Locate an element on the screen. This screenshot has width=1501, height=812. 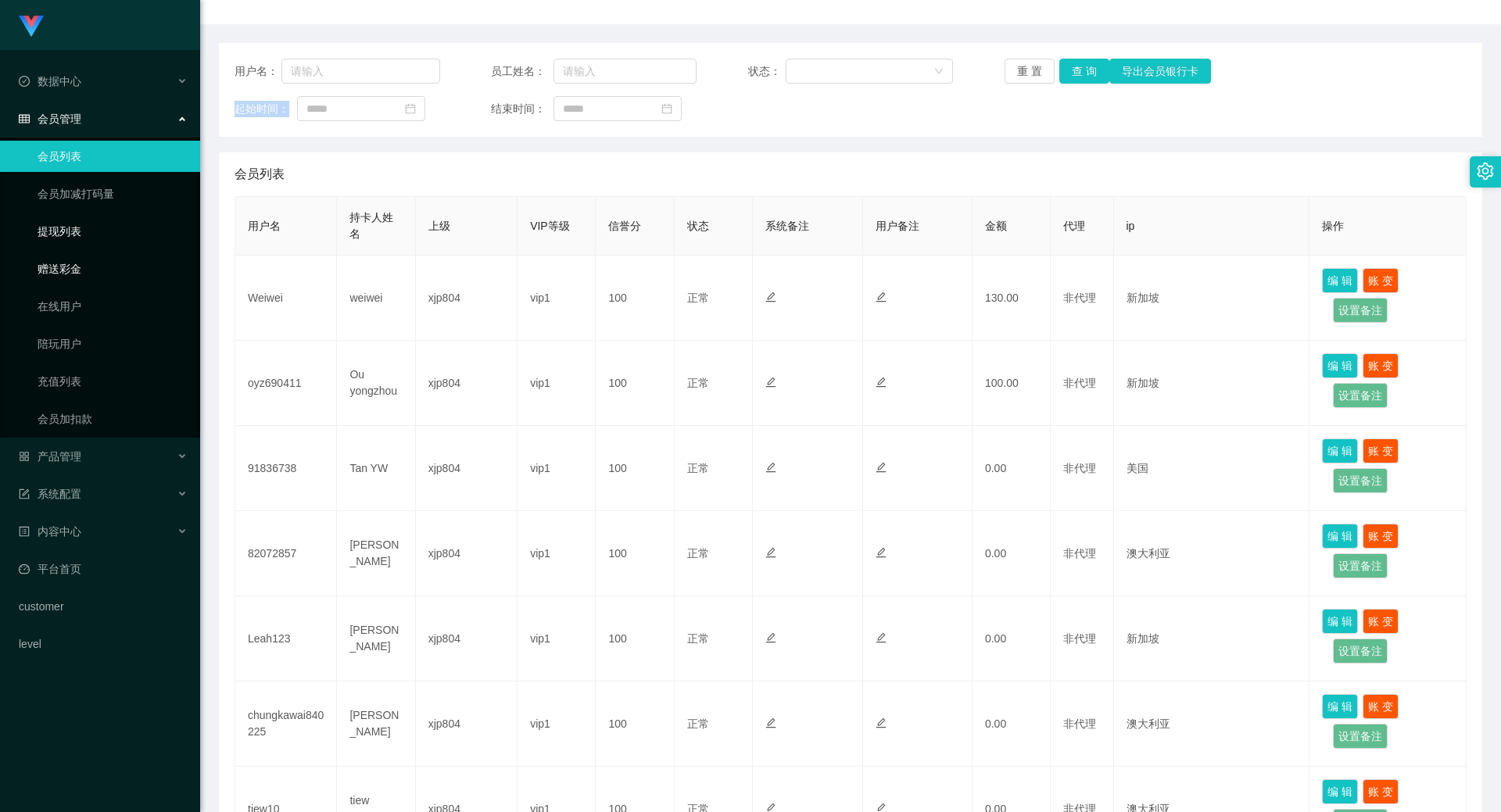
span: ip is located at coordinates (1131, 226).